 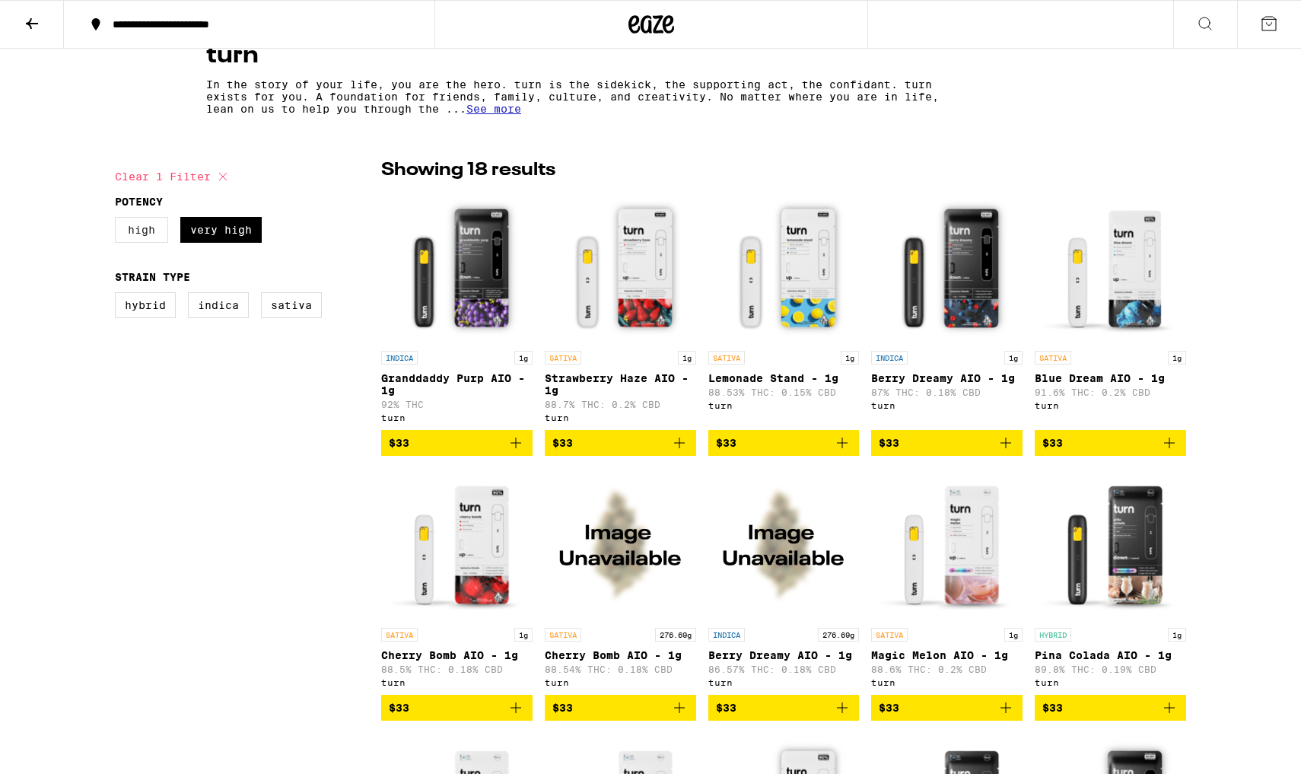 I want to click on img: turn - Blue Dream AIO - 1g, so click(x=1110, y=267).